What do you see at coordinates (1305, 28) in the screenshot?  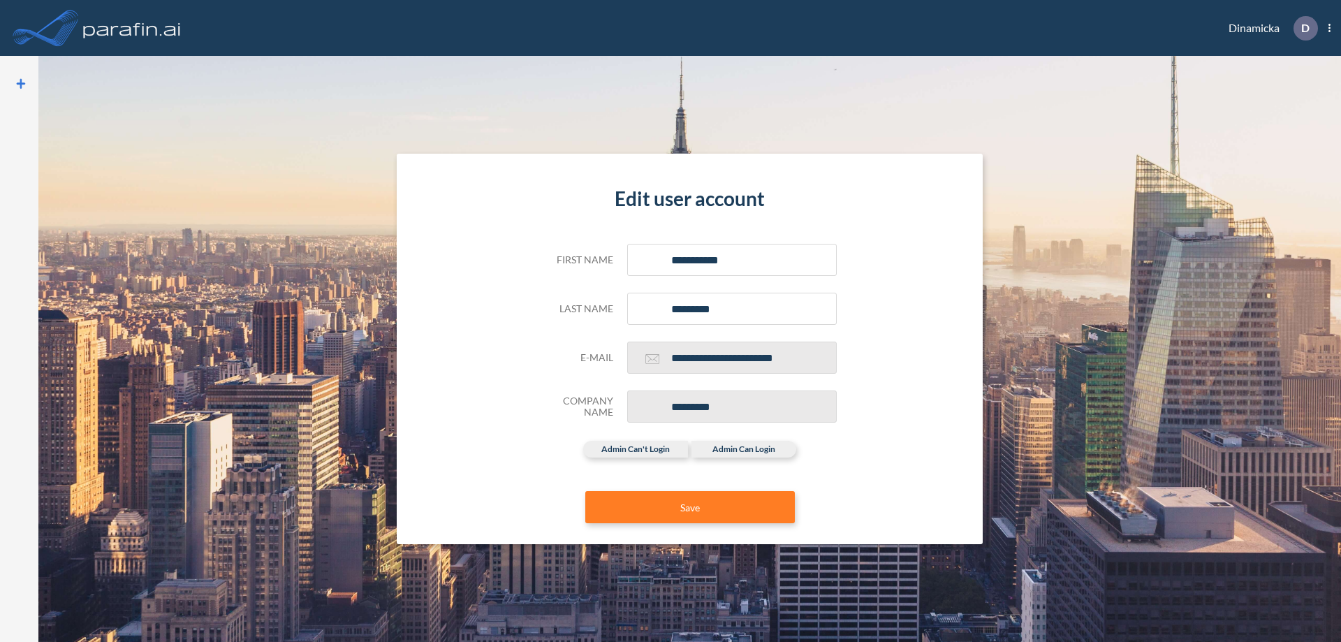 I see `p: D` at bounding box center [1305, 28].